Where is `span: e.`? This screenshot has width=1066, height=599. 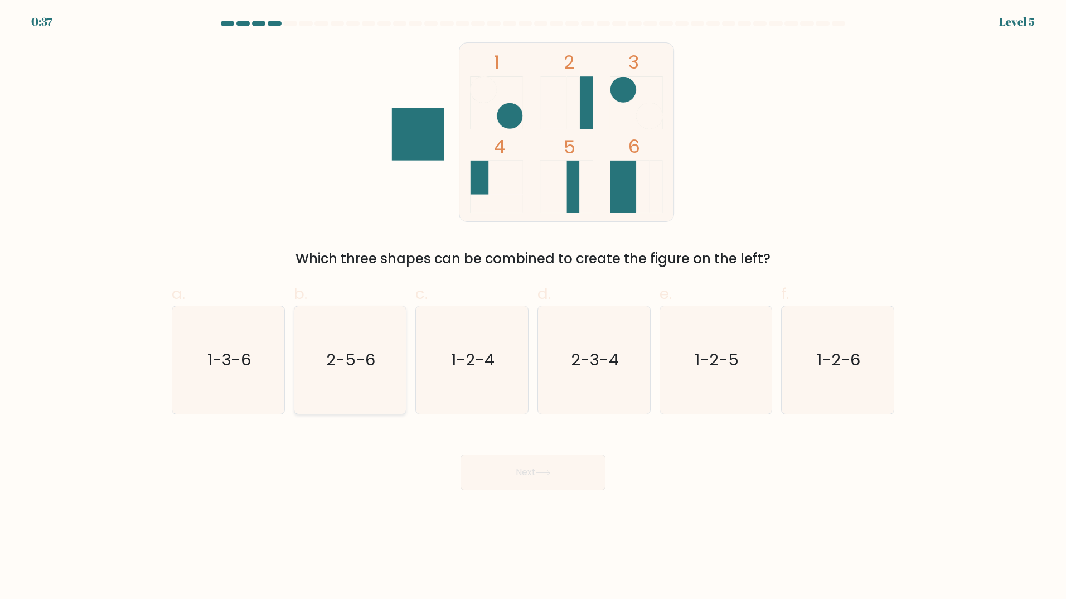 span: e. is located at coordinates (665, 293).